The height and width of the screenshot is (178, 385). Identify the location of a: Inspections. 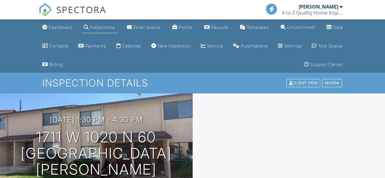
(99, 27).